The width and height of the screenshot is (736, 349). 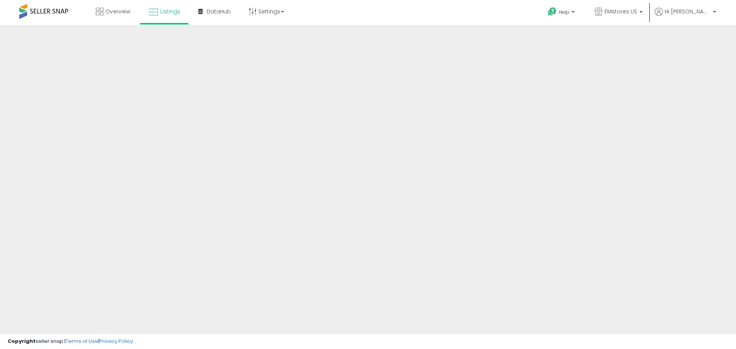 I want to click on a: Help, so click(x=562, y=13).